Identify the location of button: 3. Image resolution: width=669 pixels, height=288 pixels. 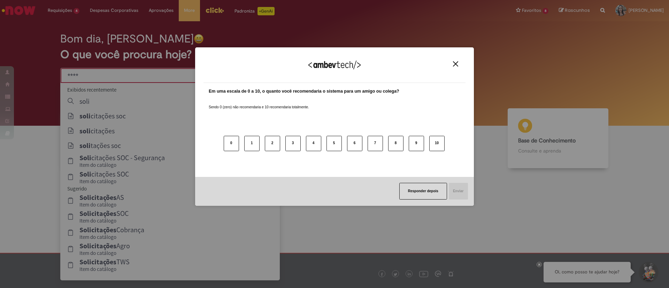
(293, 144).